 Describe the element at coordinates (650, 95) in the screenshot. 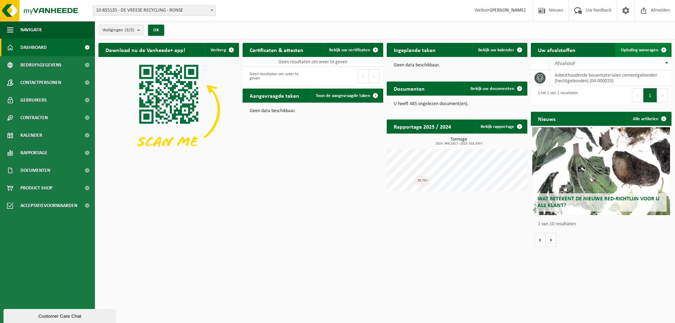

I see `button: 1` at that location.